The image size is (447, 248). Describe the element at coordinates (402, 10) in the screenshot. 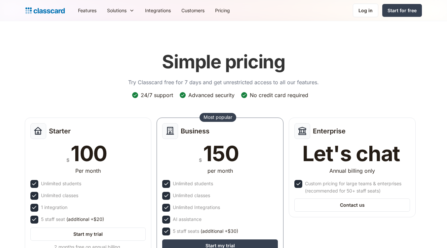

I see `div: Start for free` at that location.